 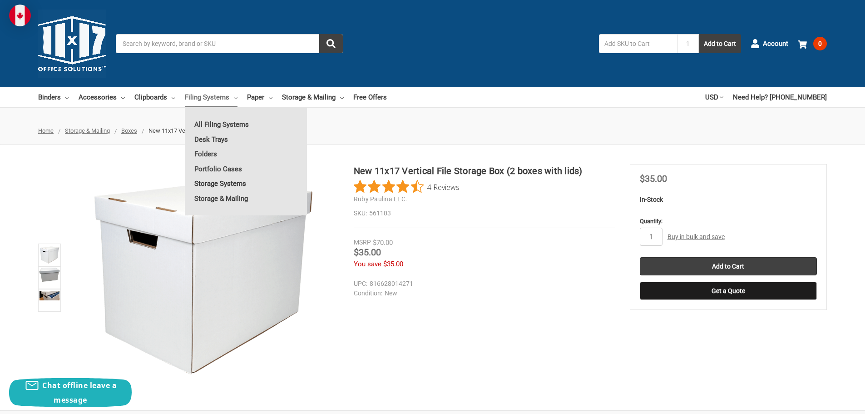 I want to click on div: MSRP, so click(x=362, y=242).